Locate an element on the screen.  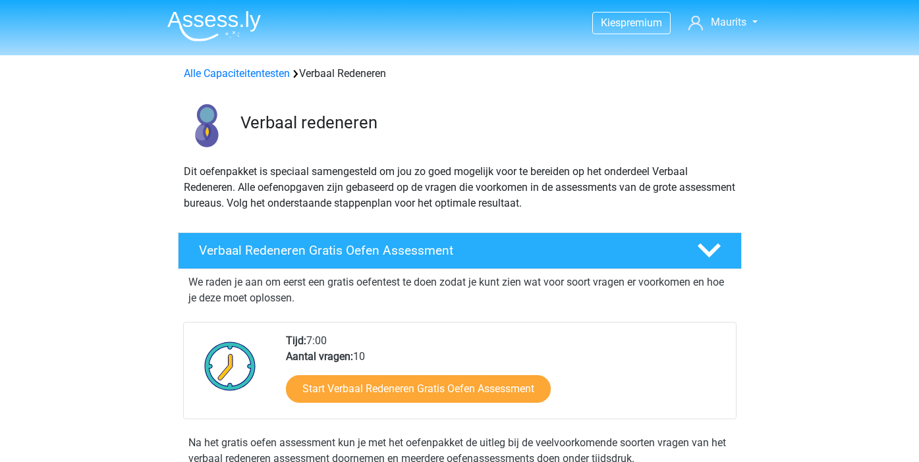
span: premium is located at coordinates (641, 22).